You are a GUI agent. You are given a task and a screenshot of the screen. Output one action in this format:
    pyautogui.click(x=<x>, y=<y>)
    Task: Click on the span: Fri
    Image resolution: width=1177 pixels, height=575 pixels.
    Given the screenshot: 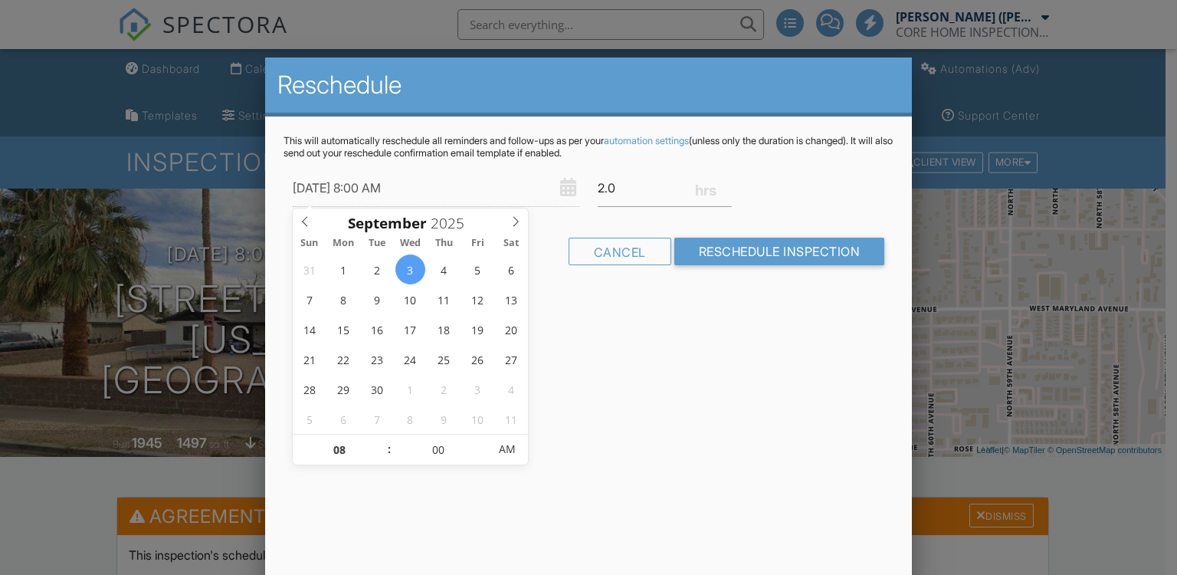 What is the action you would take?
    pyautogui.click(x=478, y=243)
    